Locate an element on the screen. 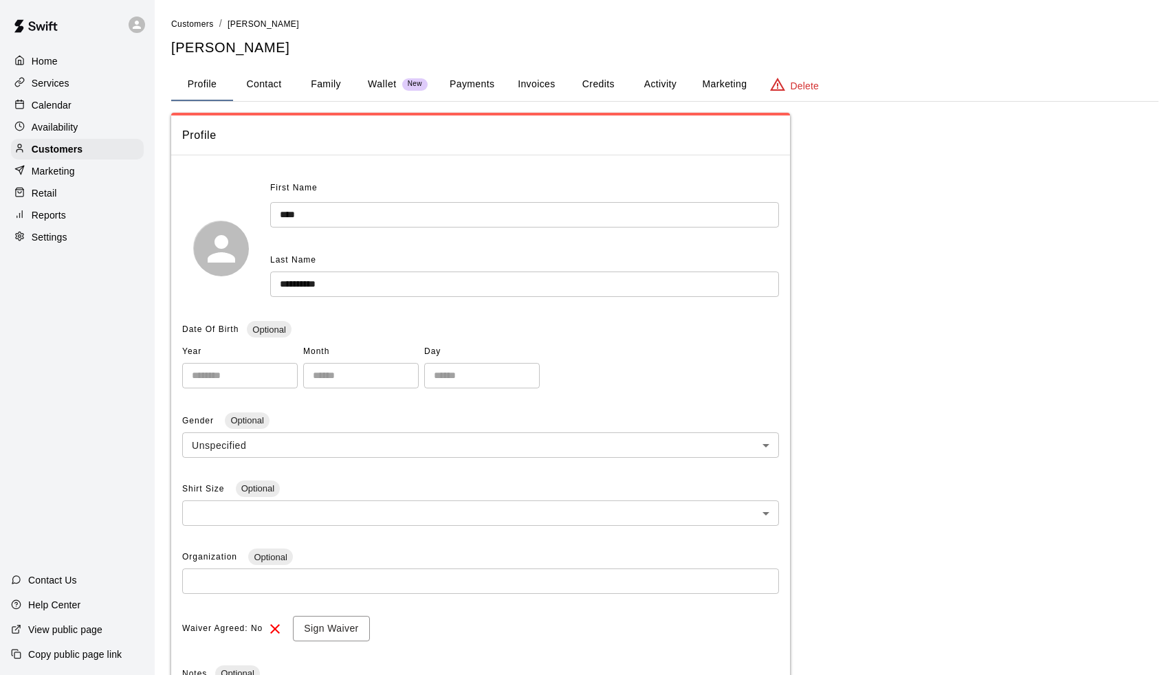 The height and width of the screenshot is (675, 1175). button: Credits is located at coordinates (598, 85).